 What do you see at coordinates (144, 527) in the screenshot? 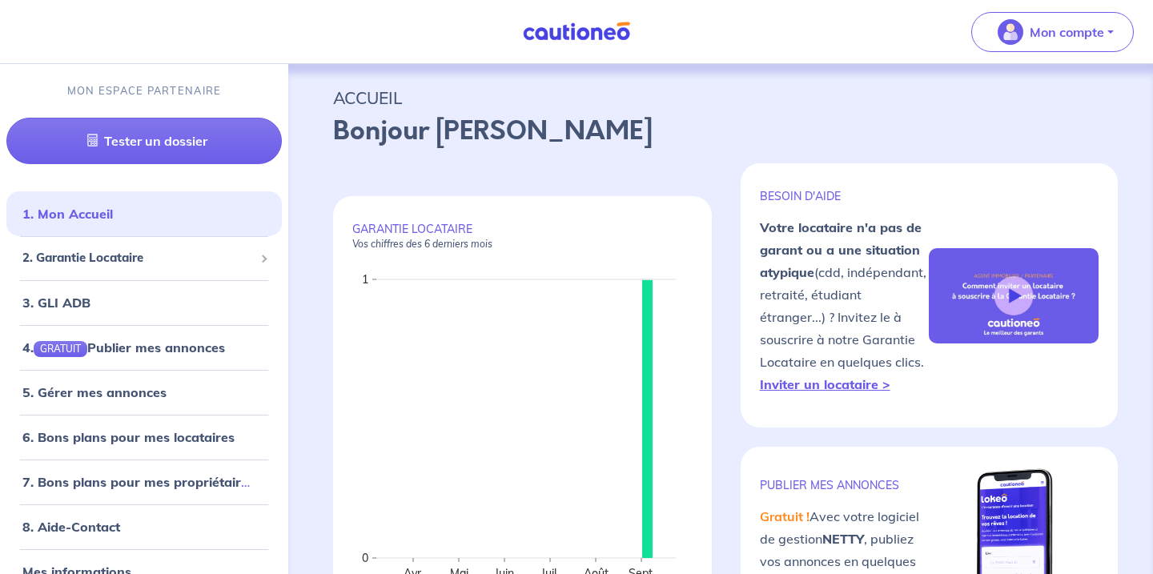
I see `div: 8. Aide-Contact` at bounding box center [144, 527].